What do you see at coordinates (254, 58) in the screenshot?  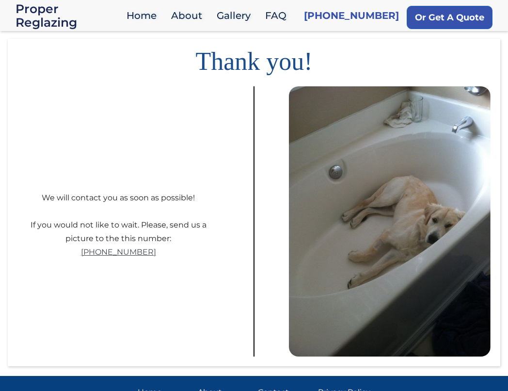 I see `h1: Thank you!` at bounding box center [254, 58].